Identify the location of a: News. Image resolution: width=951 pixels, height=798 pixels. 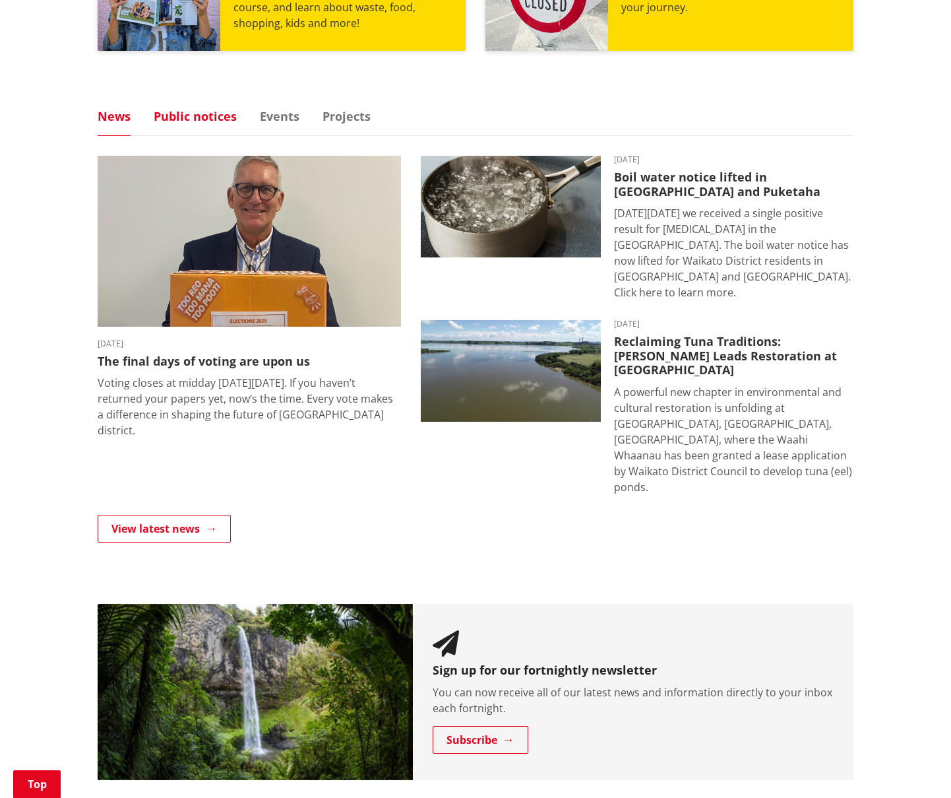
(114, 116).